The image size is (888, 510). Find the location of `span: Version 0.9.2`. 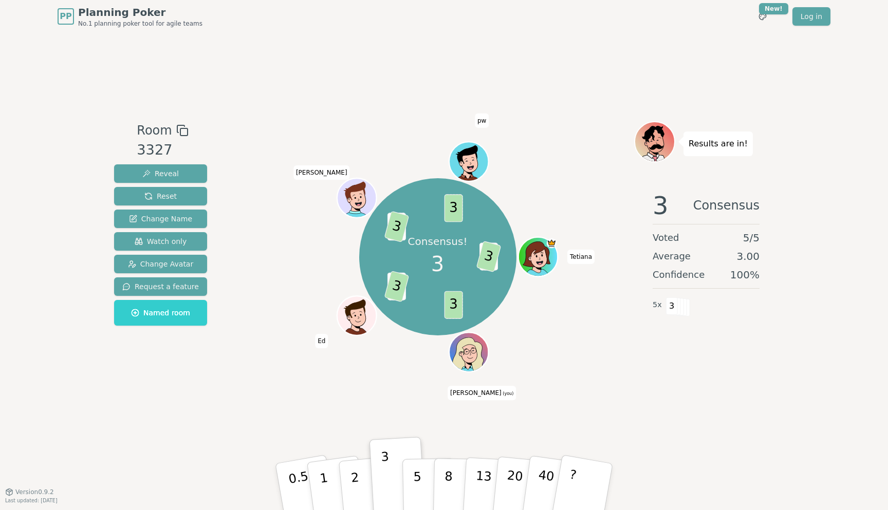

span: Version 0.9.2 is located at coordinates (34, 492).